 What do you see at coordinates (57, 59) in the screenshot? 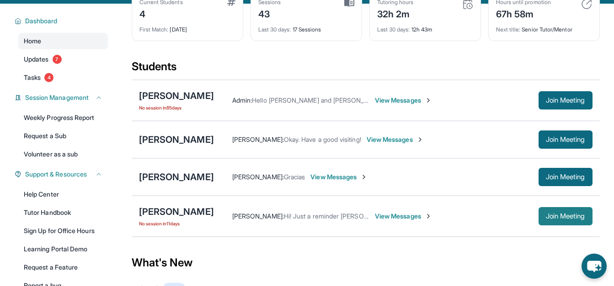
I see `span: 7` at bounding box center [57, 59].